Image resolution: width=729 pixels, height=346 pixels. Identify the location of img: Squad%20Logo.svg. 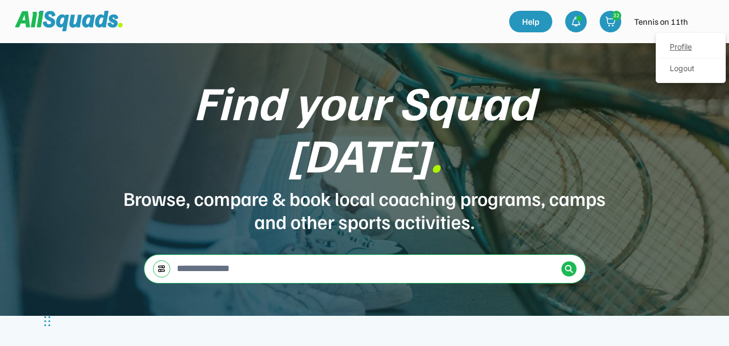
(69, 21).